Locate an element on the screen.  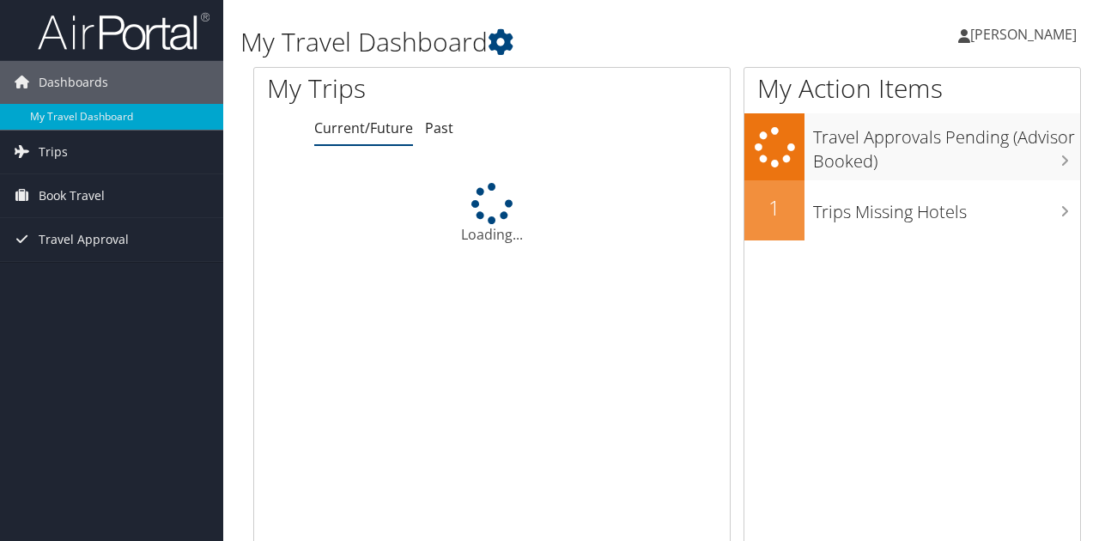
div: Loading... is located at coordinates (492, 214).